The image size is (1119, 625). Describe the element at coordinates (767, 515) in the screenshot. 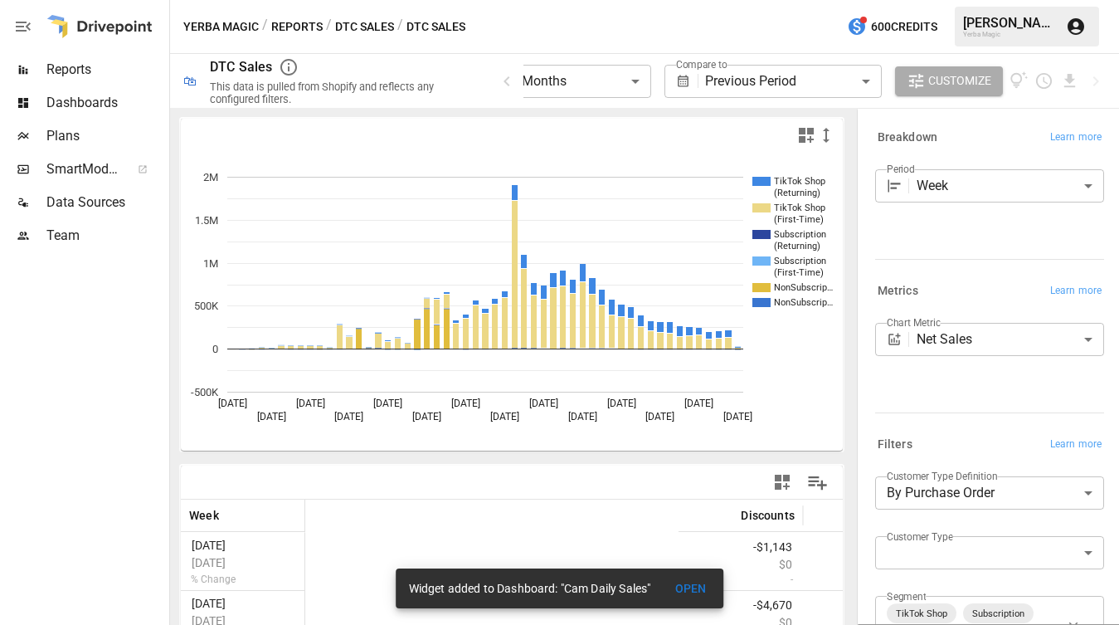

I see `span: Discounts` at that location.